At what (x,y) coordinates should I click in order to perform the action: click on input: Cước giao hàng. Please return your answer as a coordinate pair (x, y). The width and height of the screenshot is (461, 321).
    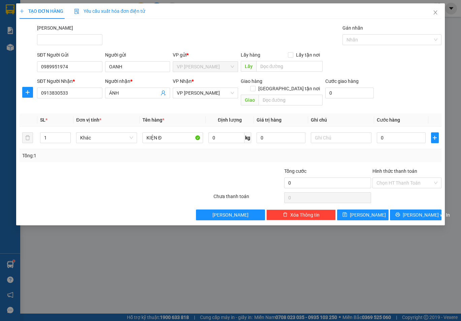
    Looking at the image, I should click on (349, 93).